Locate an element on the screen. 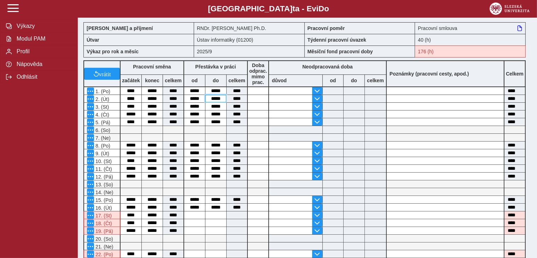 This screenshot has height=258, width=537. span: 18. (Čt) is located at coordinates (103, 224).